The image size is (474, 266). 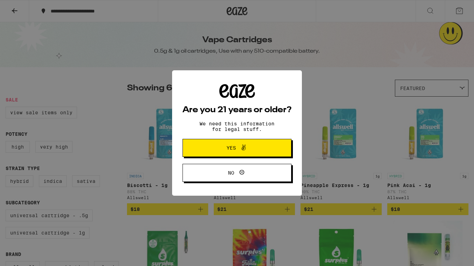 I want to click on h2: Are you 21 years or older?, so click(x=237, y=110).